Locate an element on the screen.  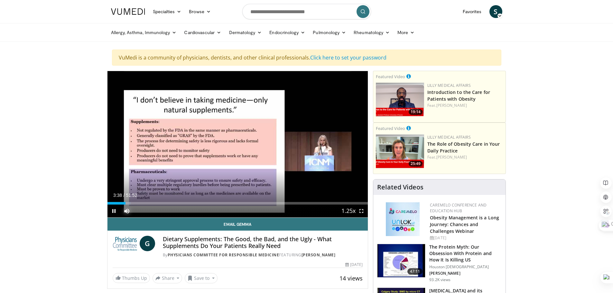
a: More is located at coordinates (406, 33).